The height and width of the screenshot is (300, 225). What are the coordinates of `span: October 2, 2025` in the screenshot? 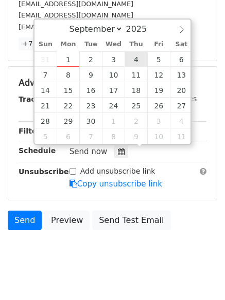 It's located at (136, 121).